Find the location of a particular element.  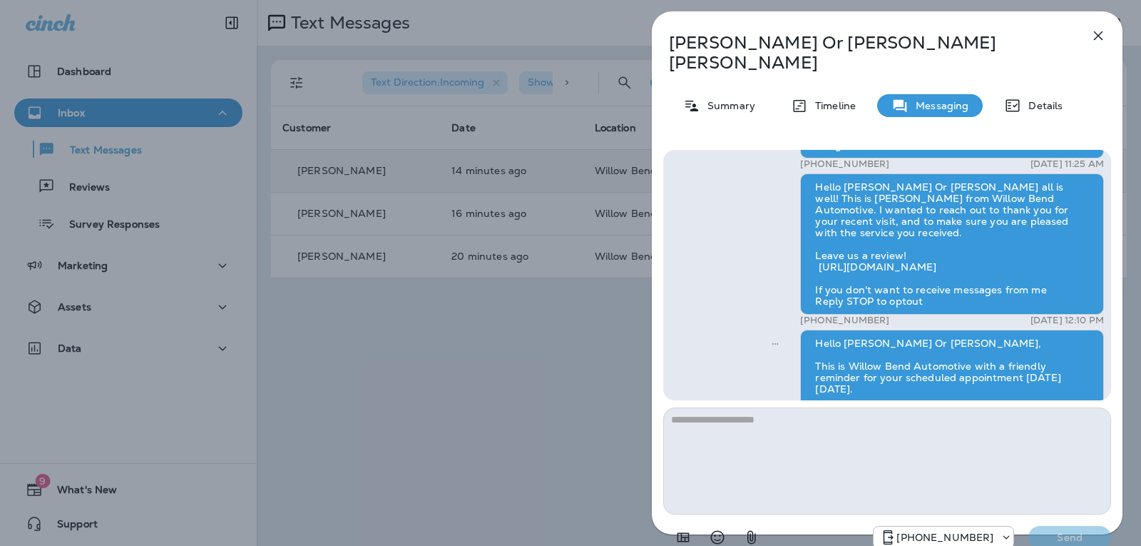

p: Messaging is located at coordinates (939, 106).